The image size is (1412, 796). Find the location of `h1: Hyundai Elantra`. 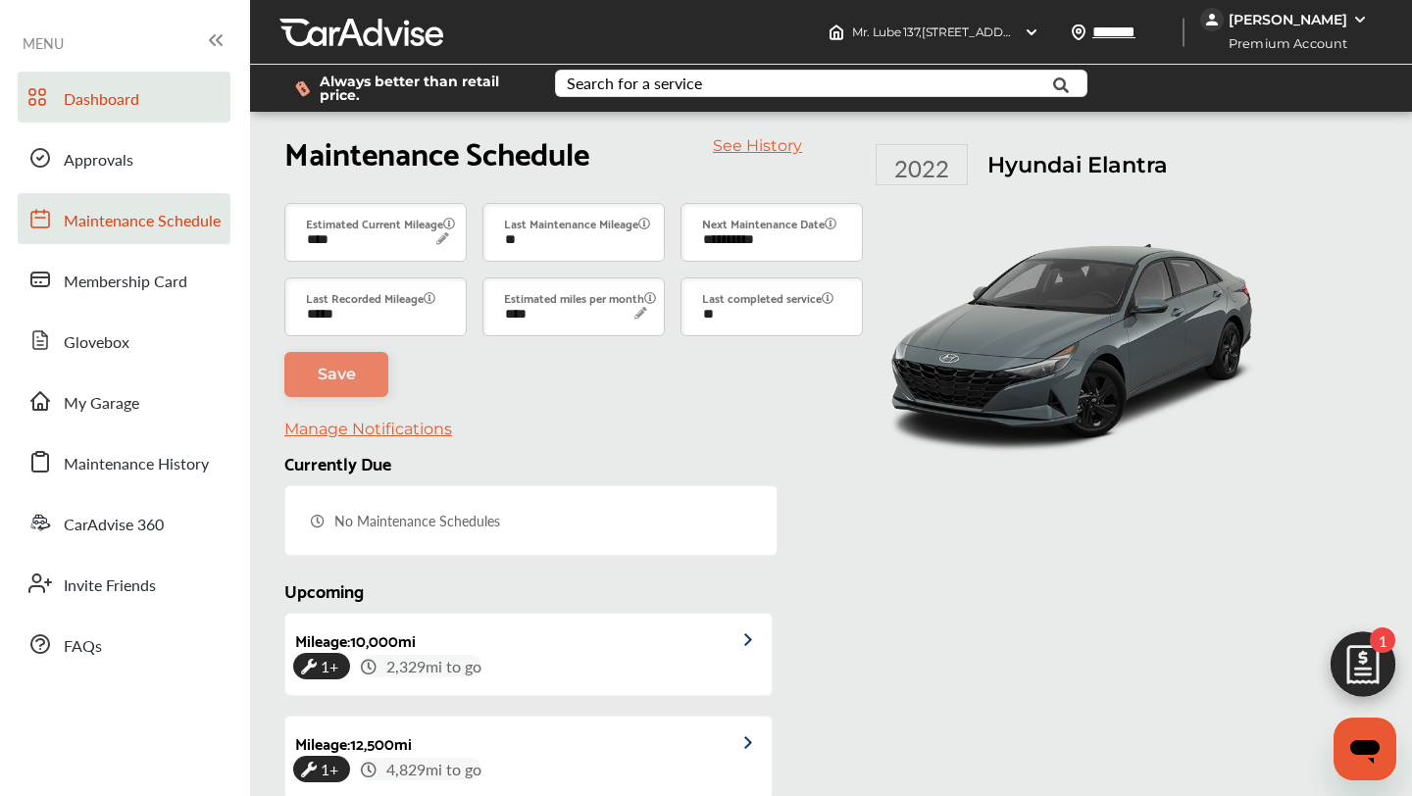

h1: Hyundai Elantra is located at coordinates (1077, 165).